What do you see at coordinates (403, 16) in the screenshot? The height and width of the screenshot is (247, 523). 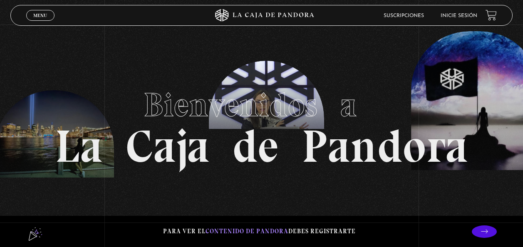 I see `a: Suscripciones` at bounding box center [403, 16].